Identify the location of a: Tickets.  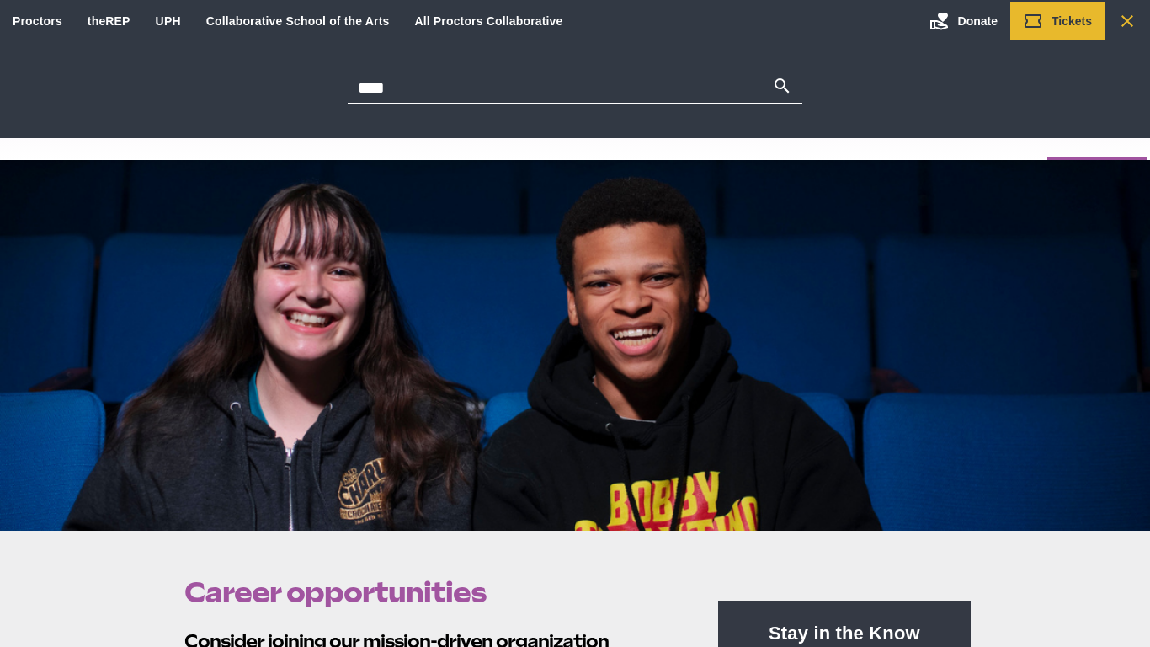
(1057, 21).